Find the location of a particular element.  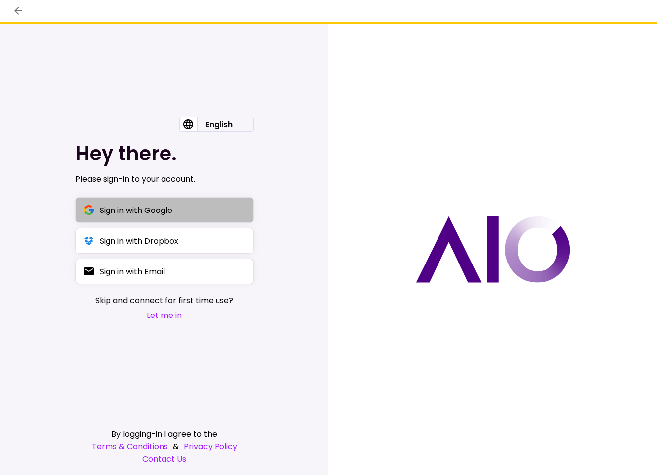

div: Sign in with Email is located at coordinates (132, 272).